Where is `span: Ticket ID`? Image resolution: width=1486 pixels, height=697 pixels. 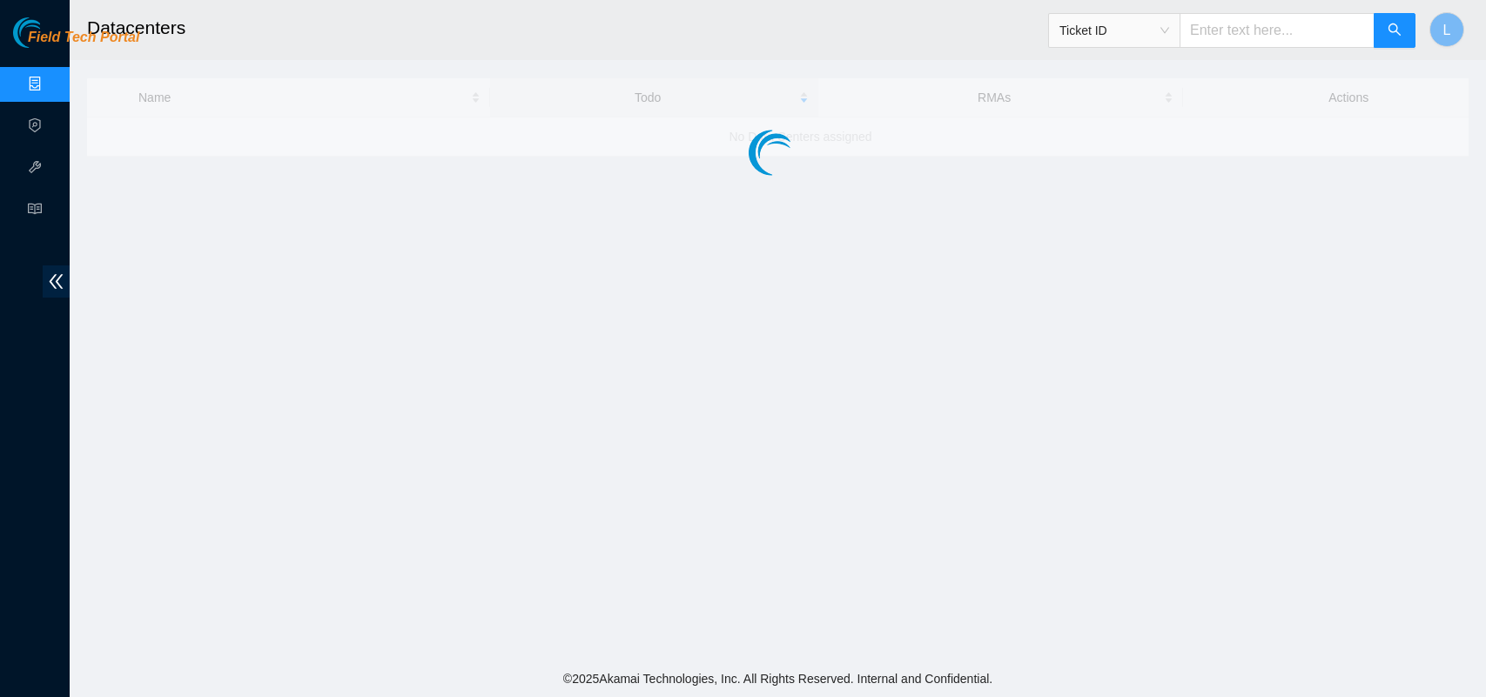
span: Ticket ID is located at coordinates (1115, 30).